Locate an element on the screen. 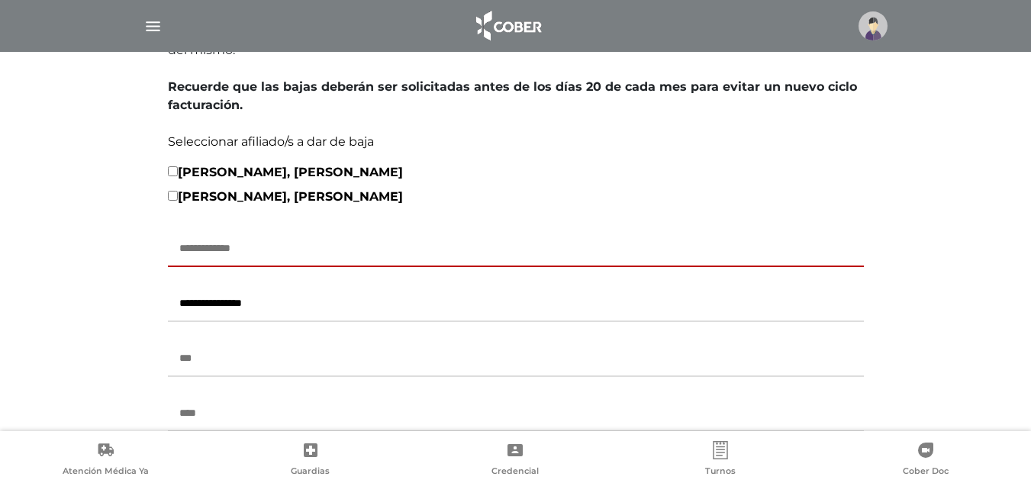 The image size is (1031, 483). img: profile-placeholder.svg is located at coordinates (873, 26).